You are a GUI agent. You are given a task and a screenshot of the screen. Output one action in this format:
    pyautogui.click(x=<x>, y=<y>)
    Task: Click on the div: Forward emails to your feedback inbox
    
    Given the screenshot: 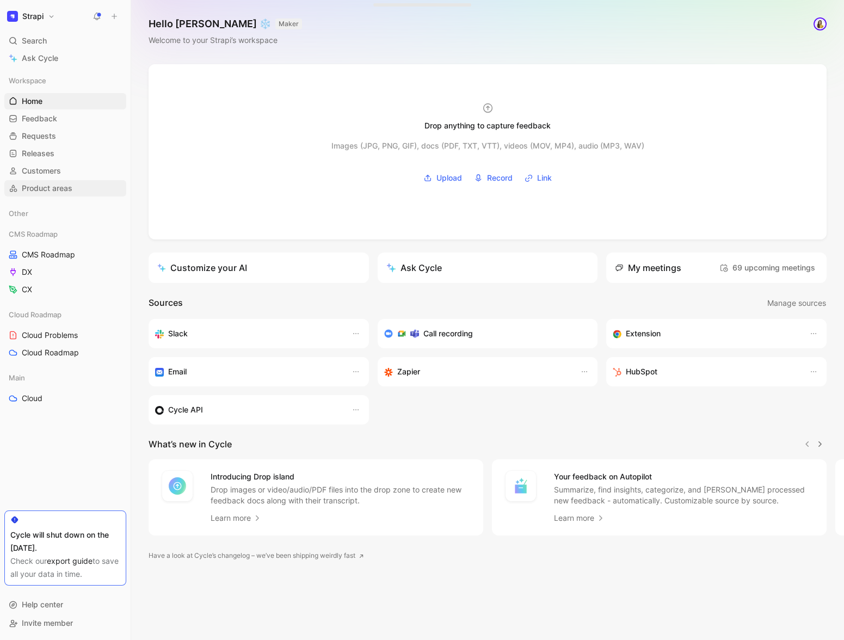 What is the action you would take?
    pyautogui.click(x=248, y=372)
    